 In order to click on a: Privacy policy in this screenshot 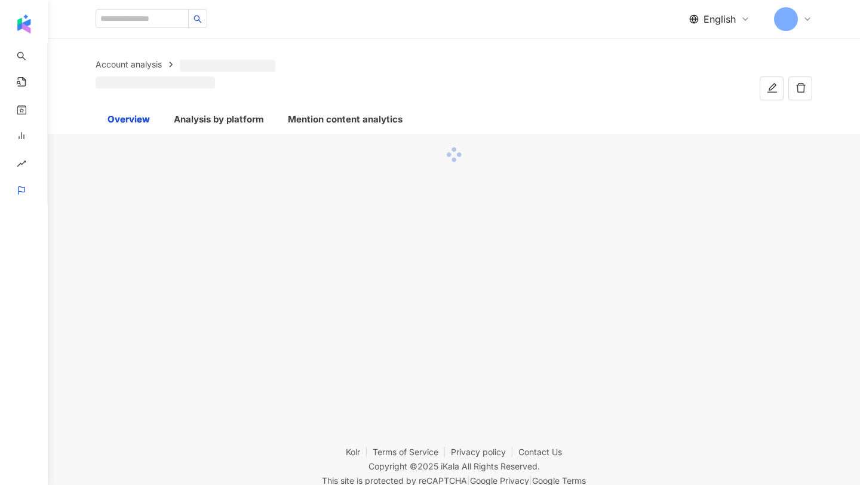, I will do `click(484, 451)`.